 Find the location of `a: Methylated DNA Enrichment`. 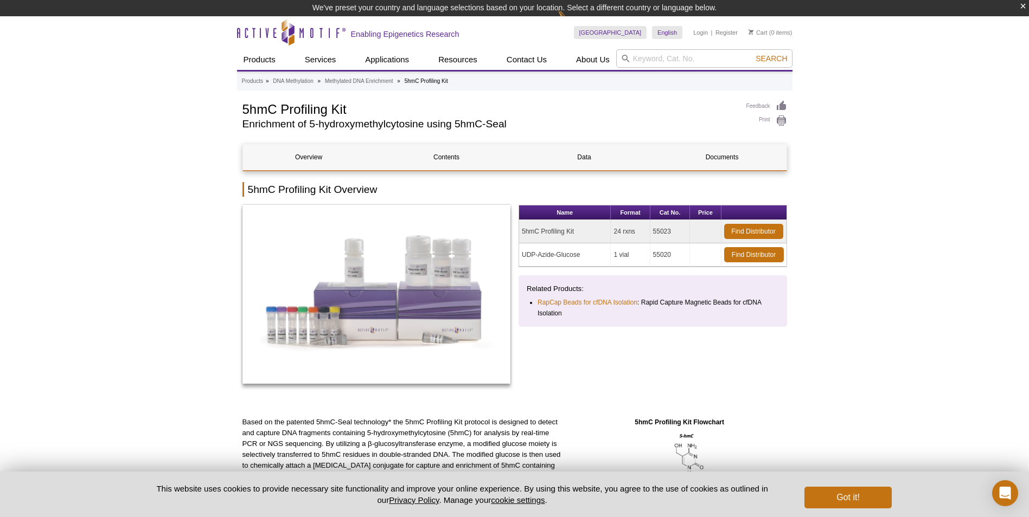

a: Methylated DNA Enrichment is located at coordinates (359, 81).